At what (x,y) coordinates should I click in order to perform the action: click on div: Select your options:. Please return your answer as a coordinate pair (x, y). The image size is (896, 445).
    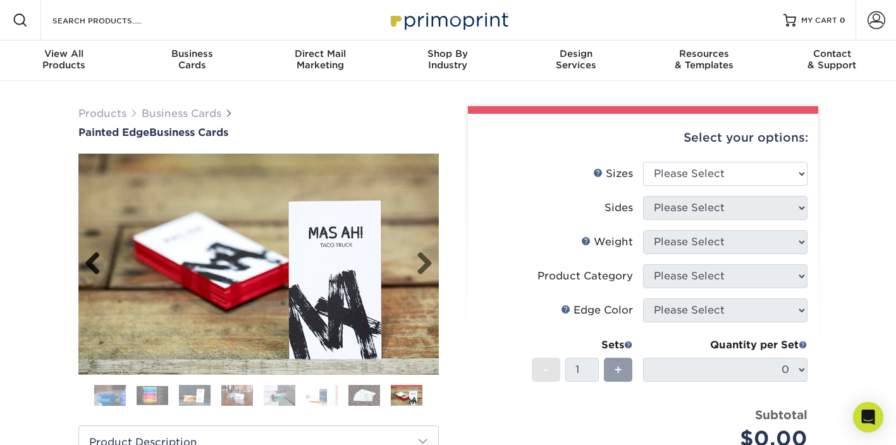
    Looking at the image, I should click on (643, 138).